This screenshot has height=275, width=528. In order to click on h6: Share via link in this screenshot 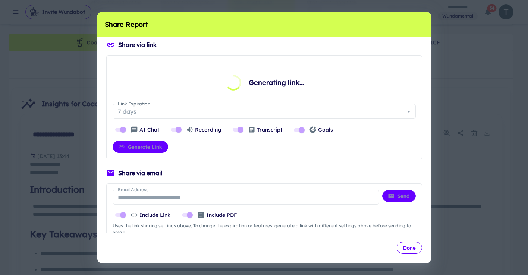, I will do `click(137, 45)`.